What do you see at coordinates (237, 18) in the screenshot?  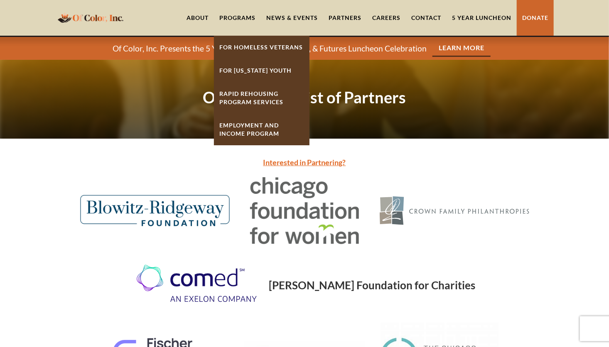 I see `div: Programs` at bounding box center [237, 18].